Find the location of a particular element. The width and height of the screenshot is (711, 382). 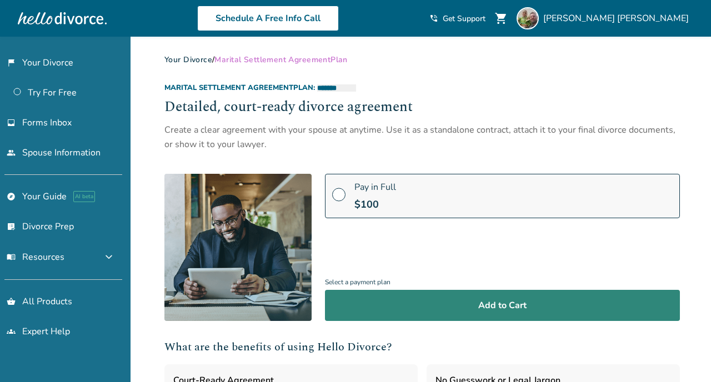

h2: Detailed, court-ready divorce agreement is located at coordinates (422, 108).